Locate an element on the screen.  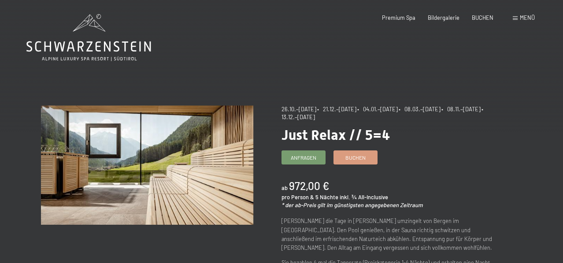
span: pro Person & is located at coordinates (298, 197).